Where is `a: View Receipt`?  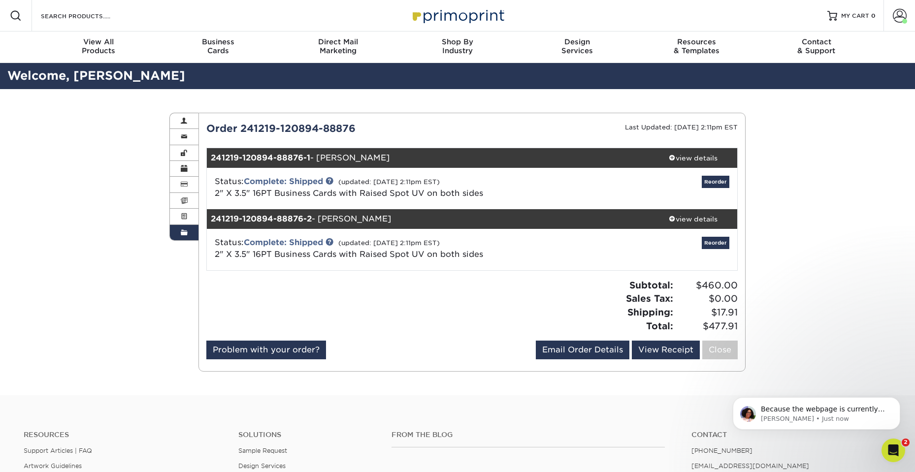
a: View Receipt is located at coordinates (666, 350).